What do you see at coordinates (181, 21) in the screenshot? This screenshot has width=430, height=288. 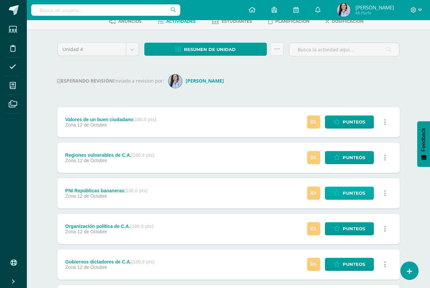 I see `span: Actividades` at bounding box center [181, 21].